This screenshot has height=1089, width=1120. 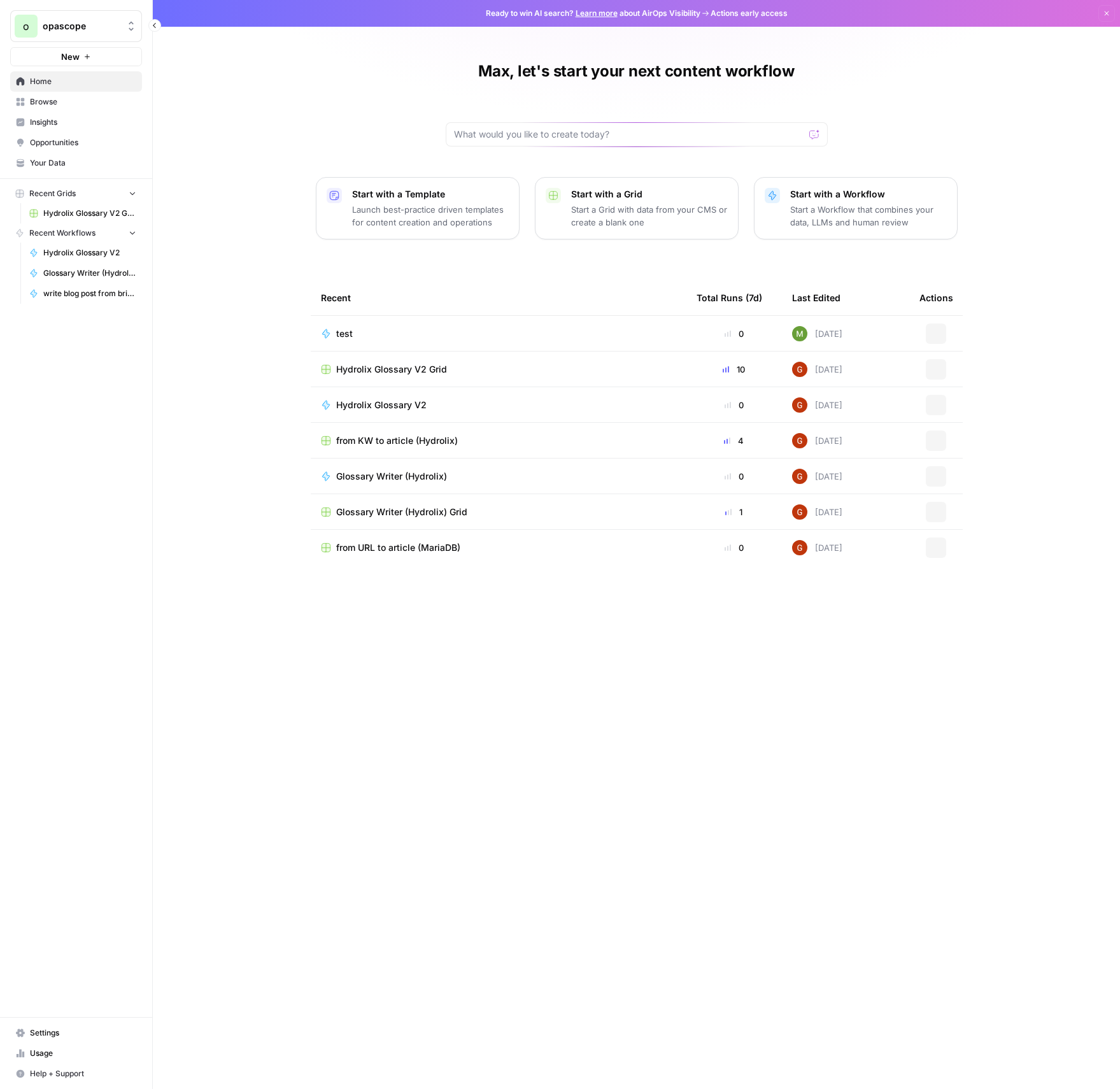 I want to click on div: 4, so click(x=734, y=441).